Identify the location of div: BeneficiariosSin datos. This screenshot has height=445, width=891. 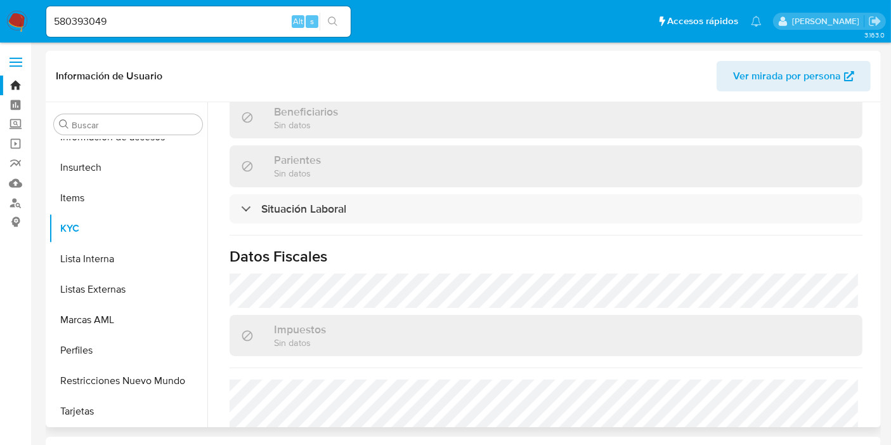
(546, 117).